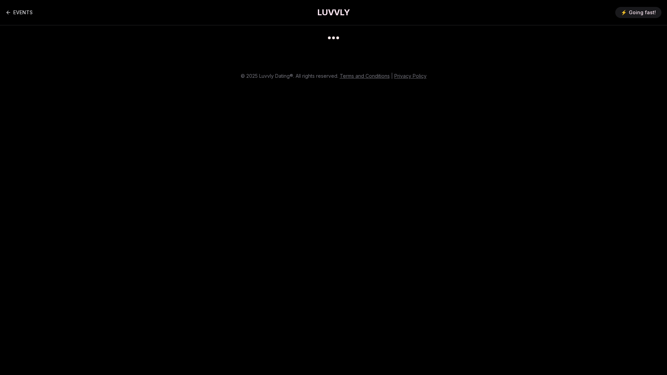  Describe the element at coordinates (333, 13) in the screenshot. I see `a: LUVVLY` at that location.